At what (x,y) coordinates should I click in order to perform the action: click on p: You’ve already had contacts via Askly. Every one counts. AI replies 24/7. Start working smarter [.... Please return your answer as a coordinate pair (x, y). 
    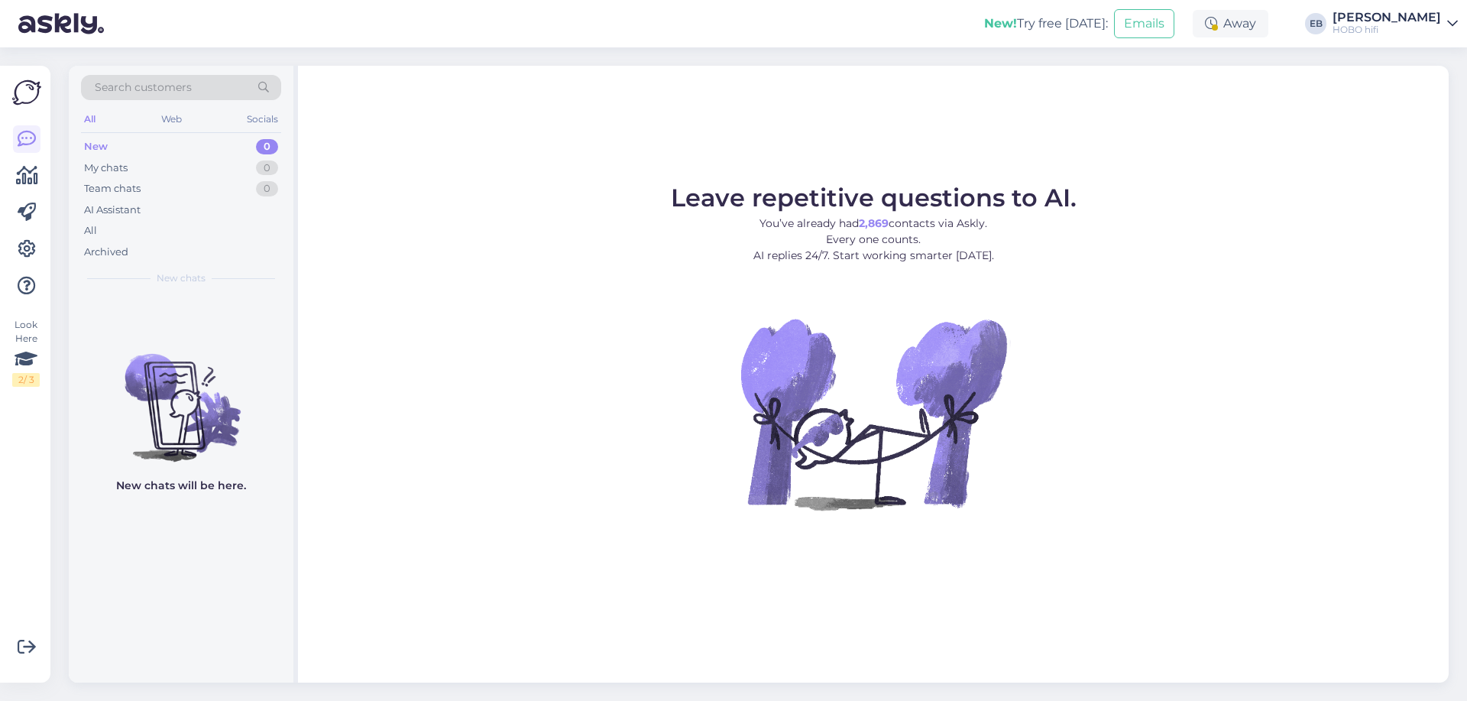
    Looking at the image, I should click on (874, 239).